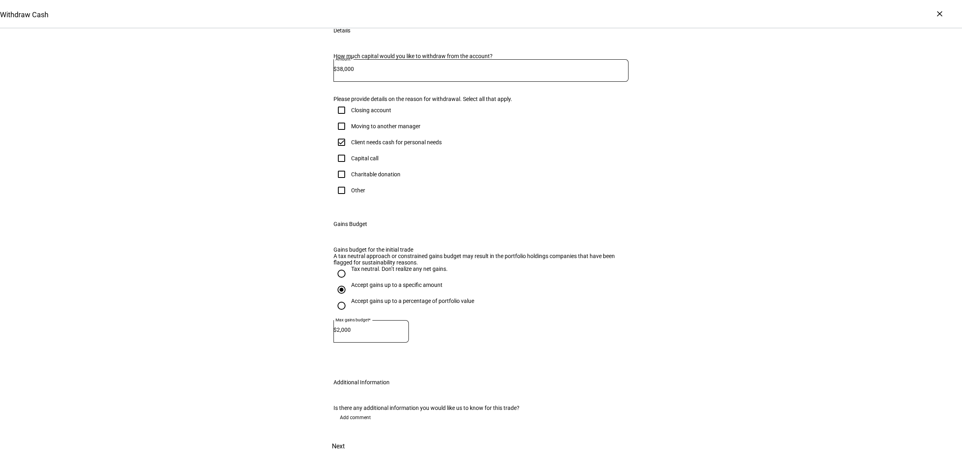  Describe the element at coordinates (353, 320) in the screenshot. I see `mat-label: Max gains budget*` at that location.